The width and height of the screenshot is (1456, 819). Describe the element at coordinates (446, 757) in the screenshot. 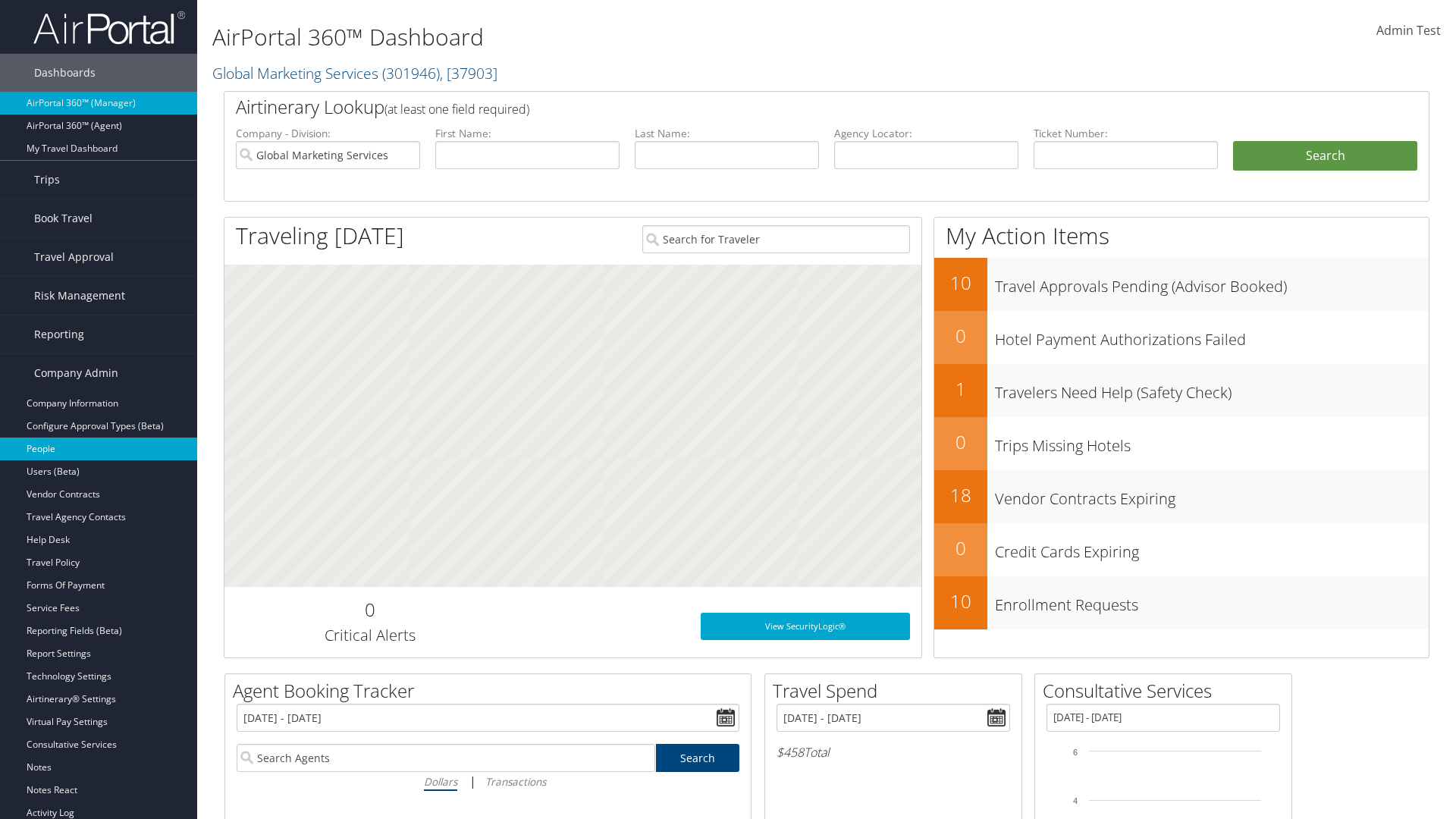

I see `input: Search Agents` at that location.